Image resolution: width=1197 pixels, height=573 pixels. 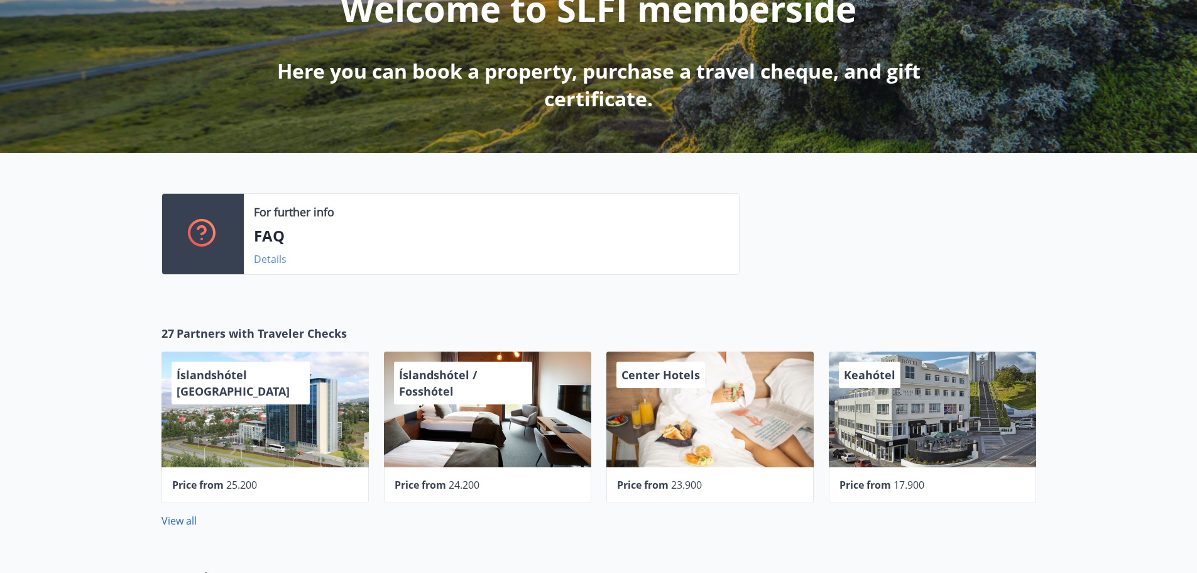 I want to click on span: 17.900, so click(x=909, y=485).